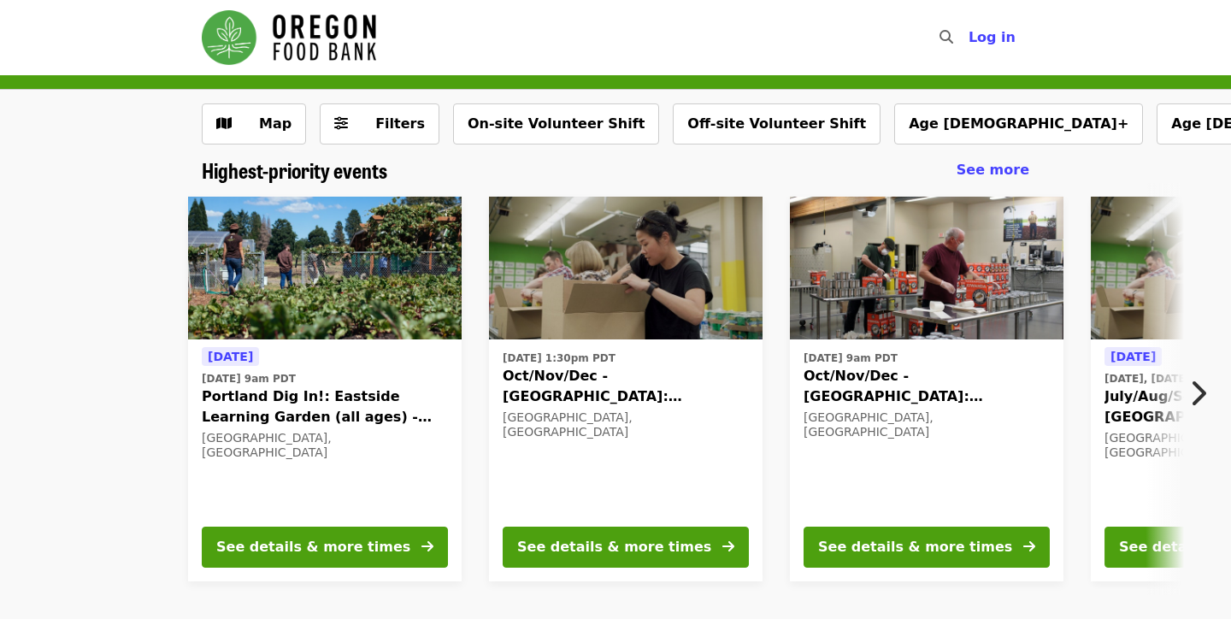 Image resolution: width=1231 pixels, height=619 pixels. What do you see at coordinates (1203, 393) in the screenshot?
I see `button: Next item` at bounding box center [1203, 393].